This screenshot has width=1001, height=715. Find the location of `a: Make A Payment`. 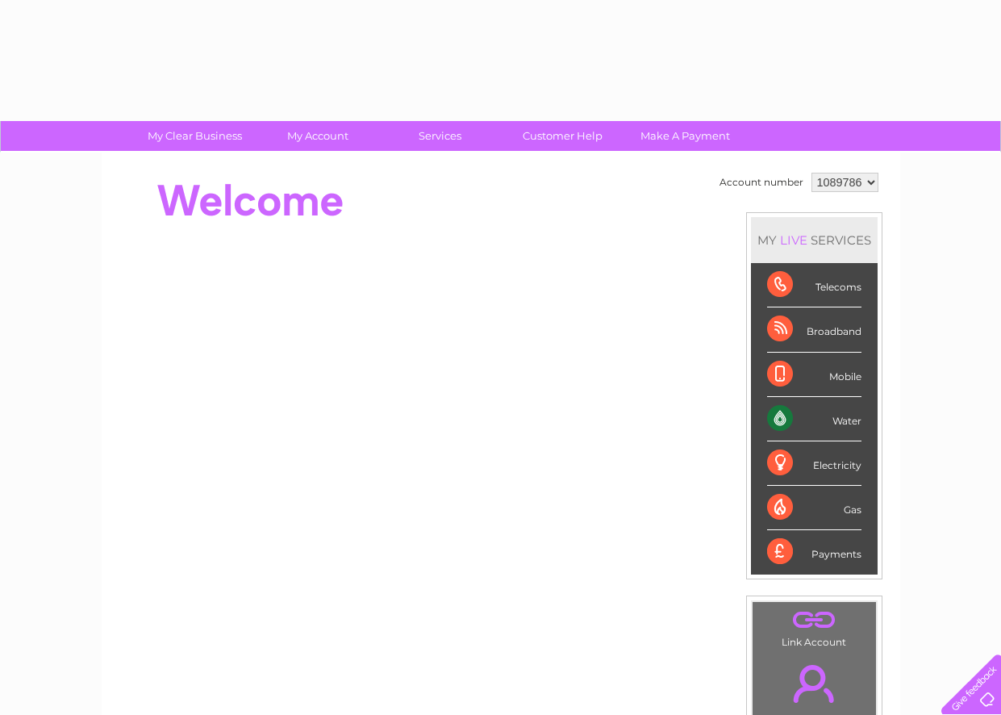

a: Make A Payment is located at coordinates (685, 136).